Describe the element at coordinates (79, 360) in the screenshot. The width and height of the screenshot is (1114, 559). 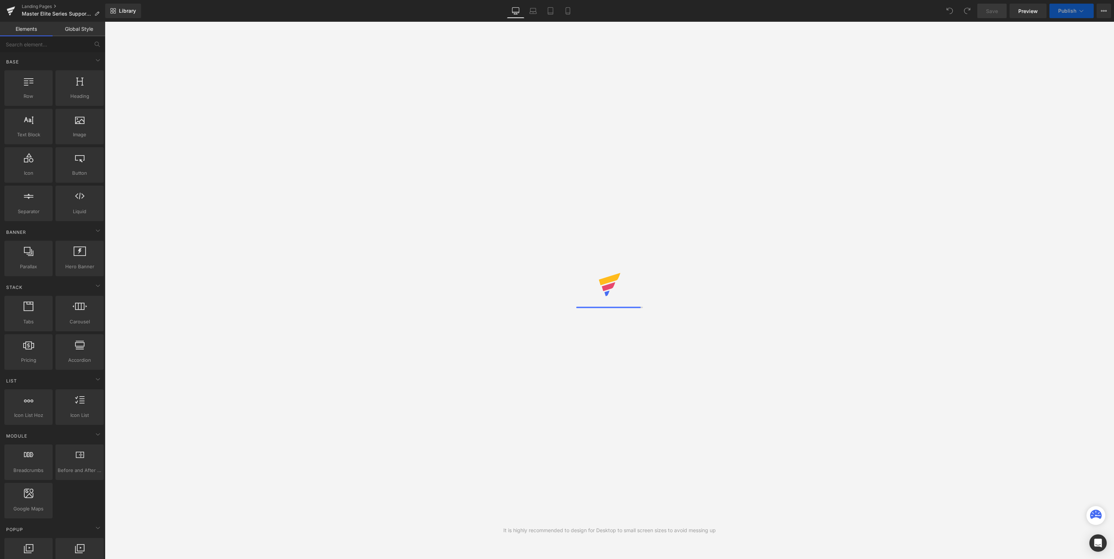
I see `span: Accordion` at that location.